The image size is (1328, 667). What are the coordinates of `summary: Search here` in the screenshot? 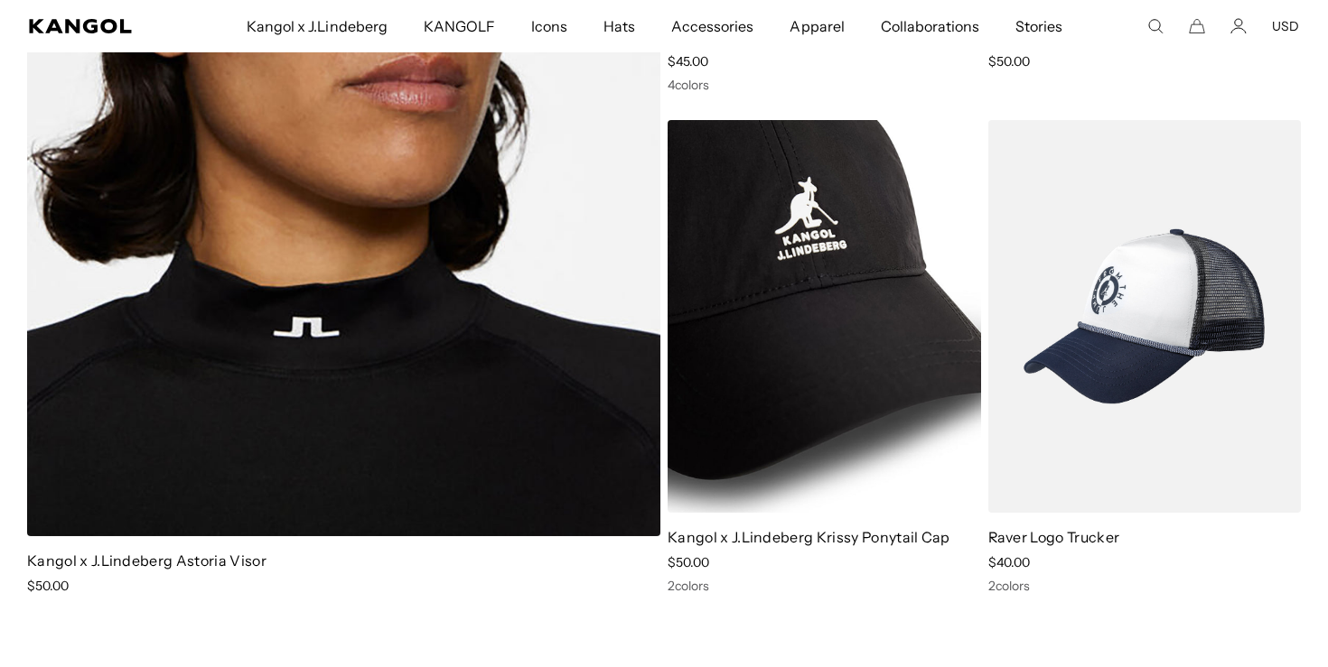 It's located at (1155, 26).